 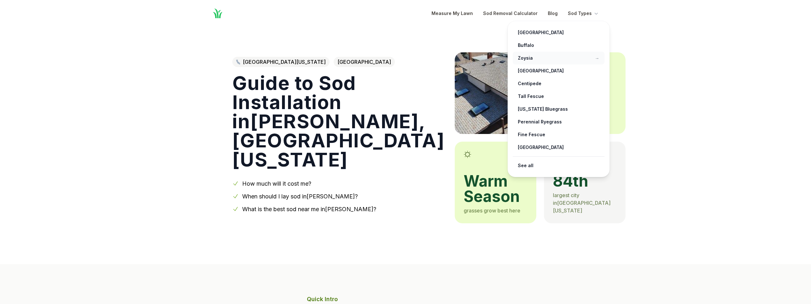 What do you see at coordinates (238, 62) in the screenshot?
I see `img: Southern California state outline` at bounding box center [238, 62].